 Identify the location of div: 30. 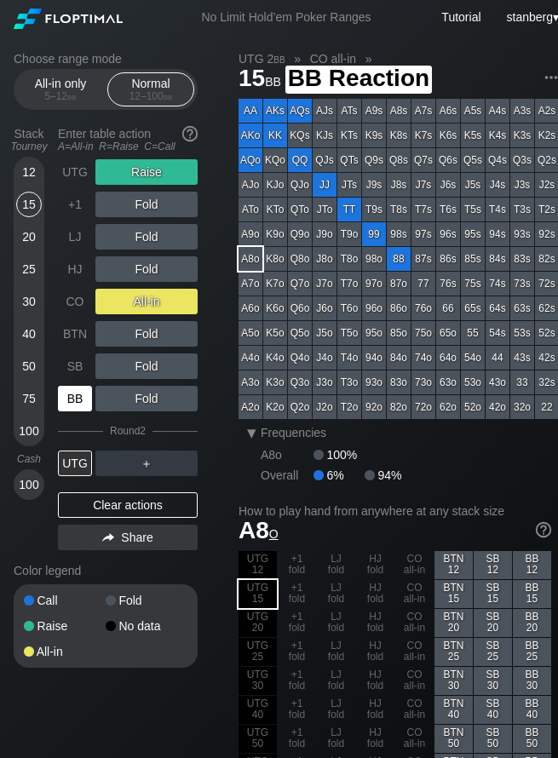
(29, 302).